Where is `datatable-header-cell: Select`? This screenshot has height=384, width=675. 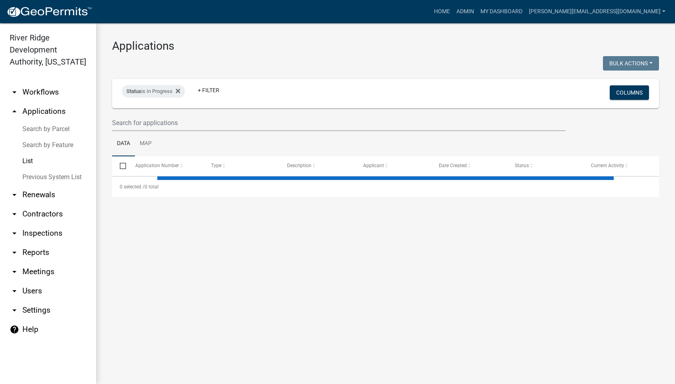 datatable-header-cell: Select is located at coordinates (120, 166).